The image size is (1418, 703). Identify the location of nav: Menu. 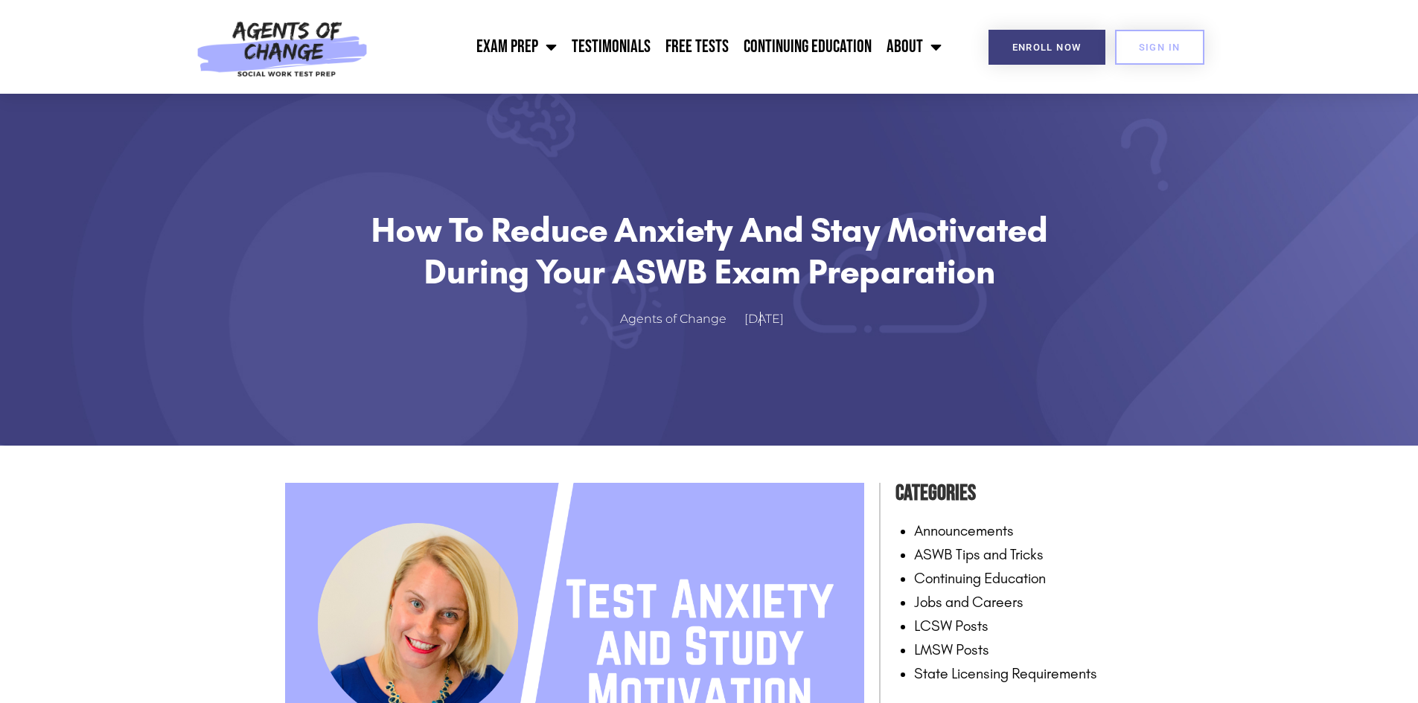
(662, 47).